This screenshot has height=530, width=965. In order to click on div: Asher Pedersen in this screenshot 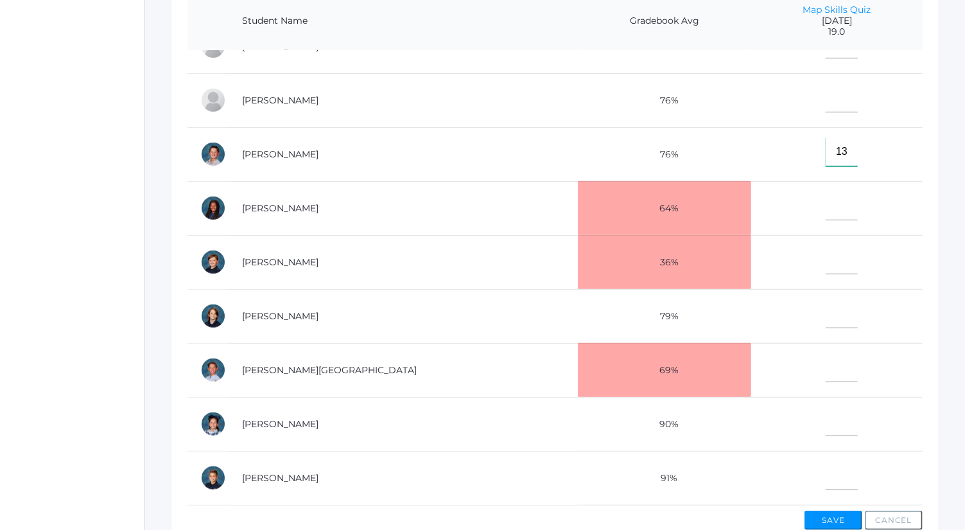, I will do `click(213, 262)`.